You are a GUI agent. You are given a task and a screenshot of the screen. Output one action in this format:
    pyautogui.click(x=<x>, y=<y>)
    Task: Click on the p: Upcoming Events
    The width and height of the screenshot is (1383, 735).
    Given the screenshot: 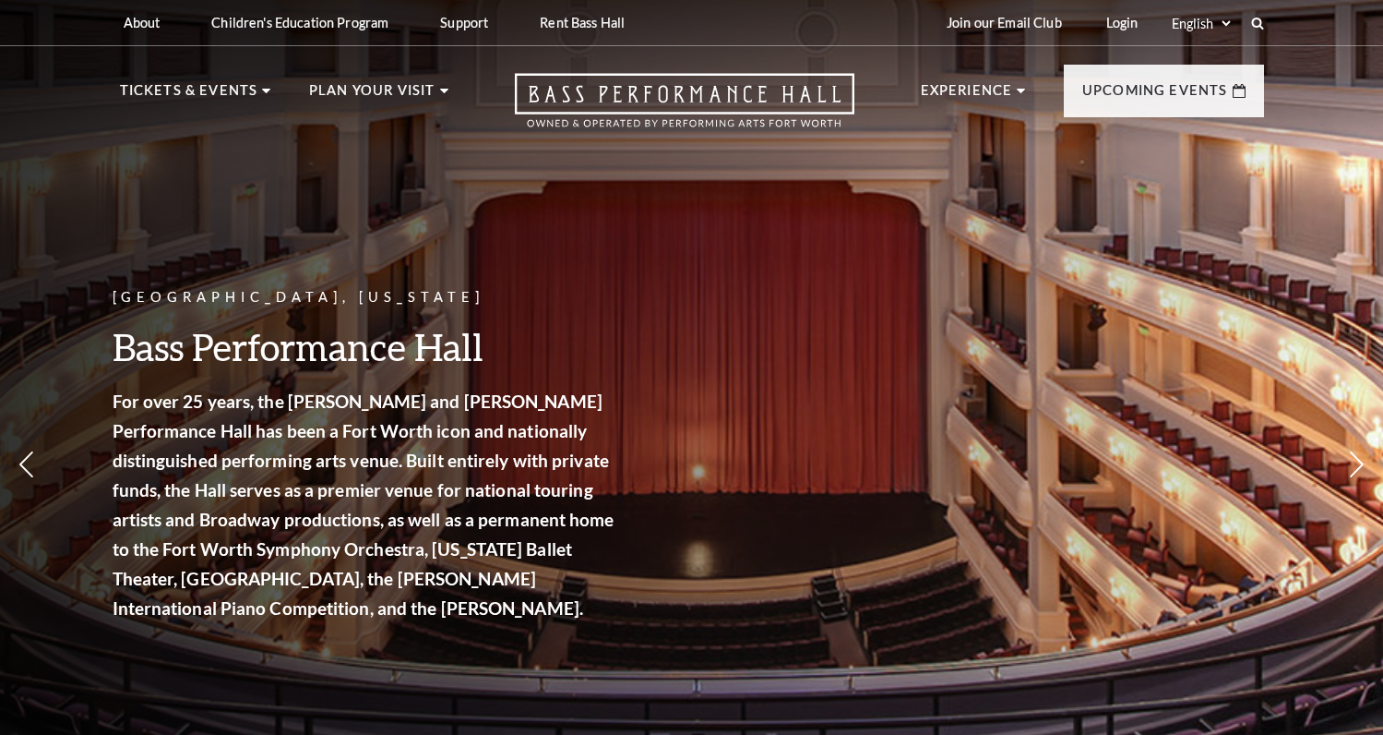 What is the action you would take?
    pyautogui.click(x=1155, y=96)
    